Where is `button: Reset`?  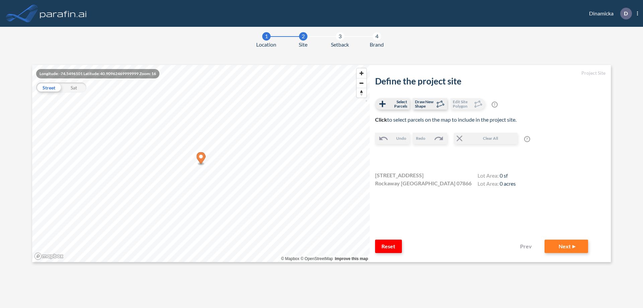 button: Reset is located at coordinates (389, 246).